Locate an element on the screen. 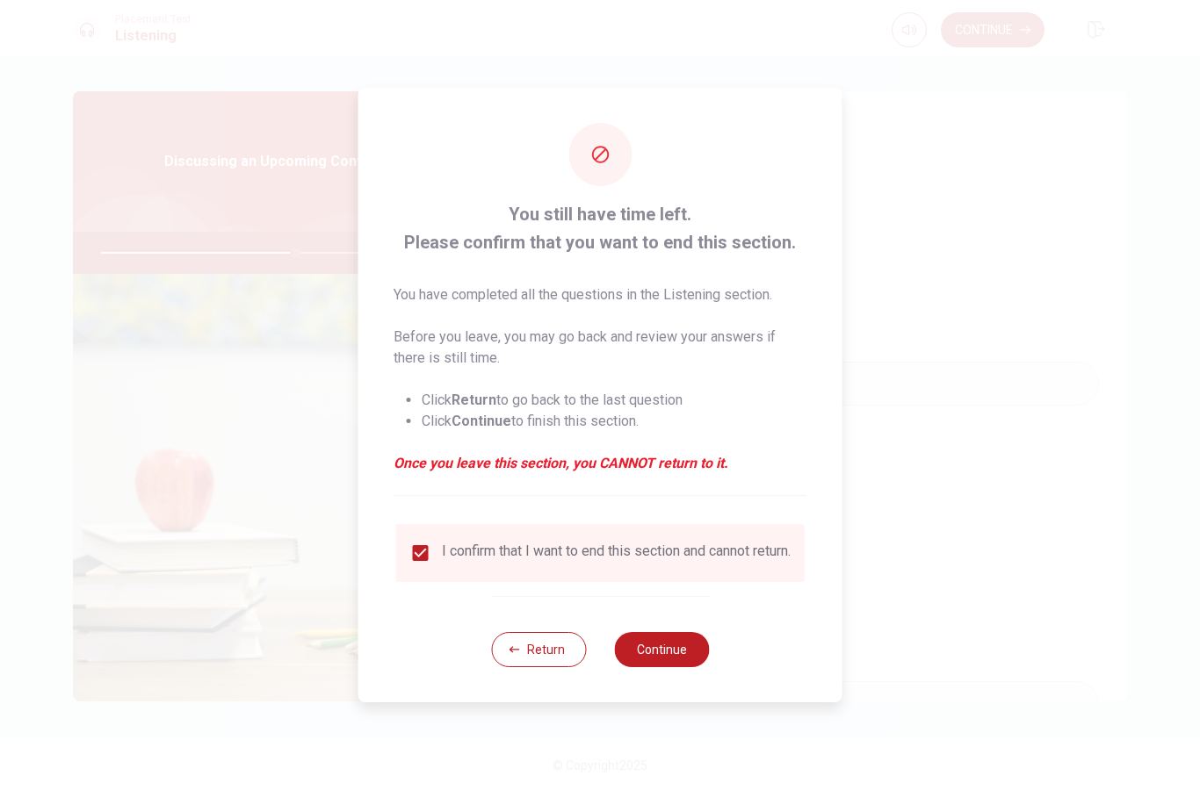  li: Click to go back to the last question is located at coordinates (614, 400).